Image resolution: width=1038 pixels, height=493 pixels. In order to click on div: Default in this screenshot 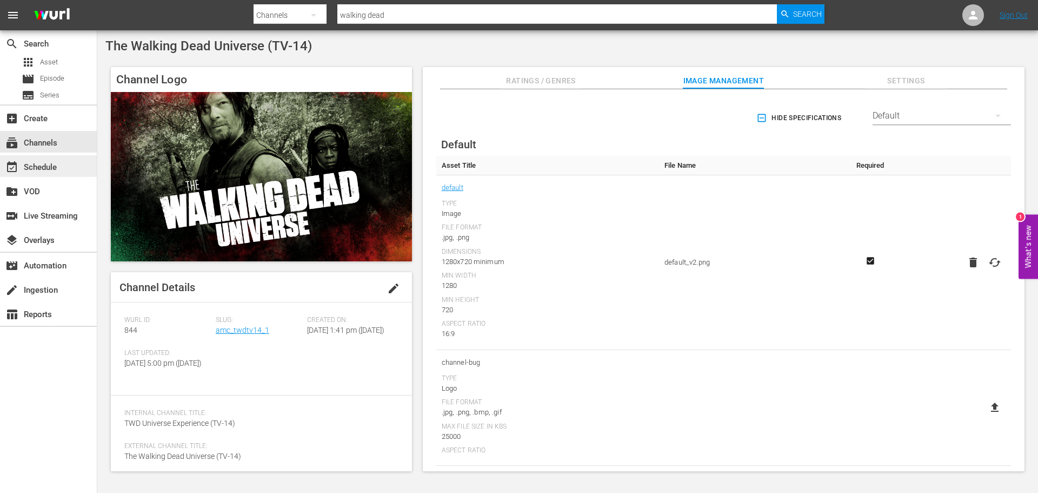, I will do `click(942, 116)`.